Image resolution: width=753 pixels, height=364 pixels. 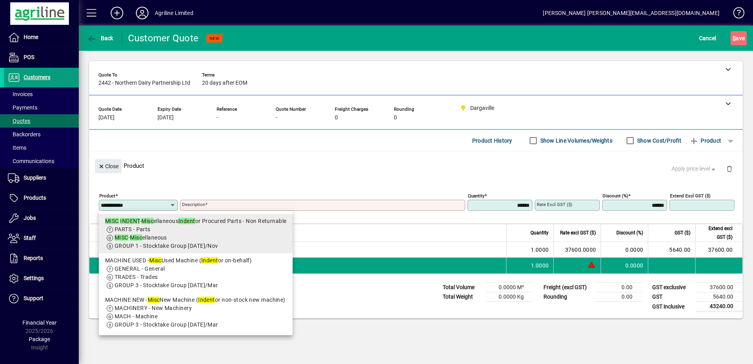 What do you see at coordinates (163, 38) in the screenshot?
I see `div: Customer Quote` at bounding box center [163, 38].